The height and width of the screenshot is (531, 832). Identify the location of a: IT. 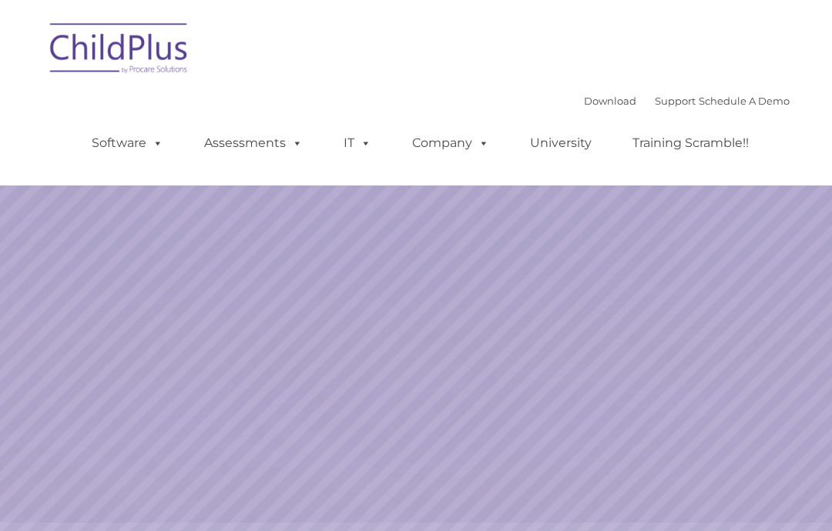
(357, 143).